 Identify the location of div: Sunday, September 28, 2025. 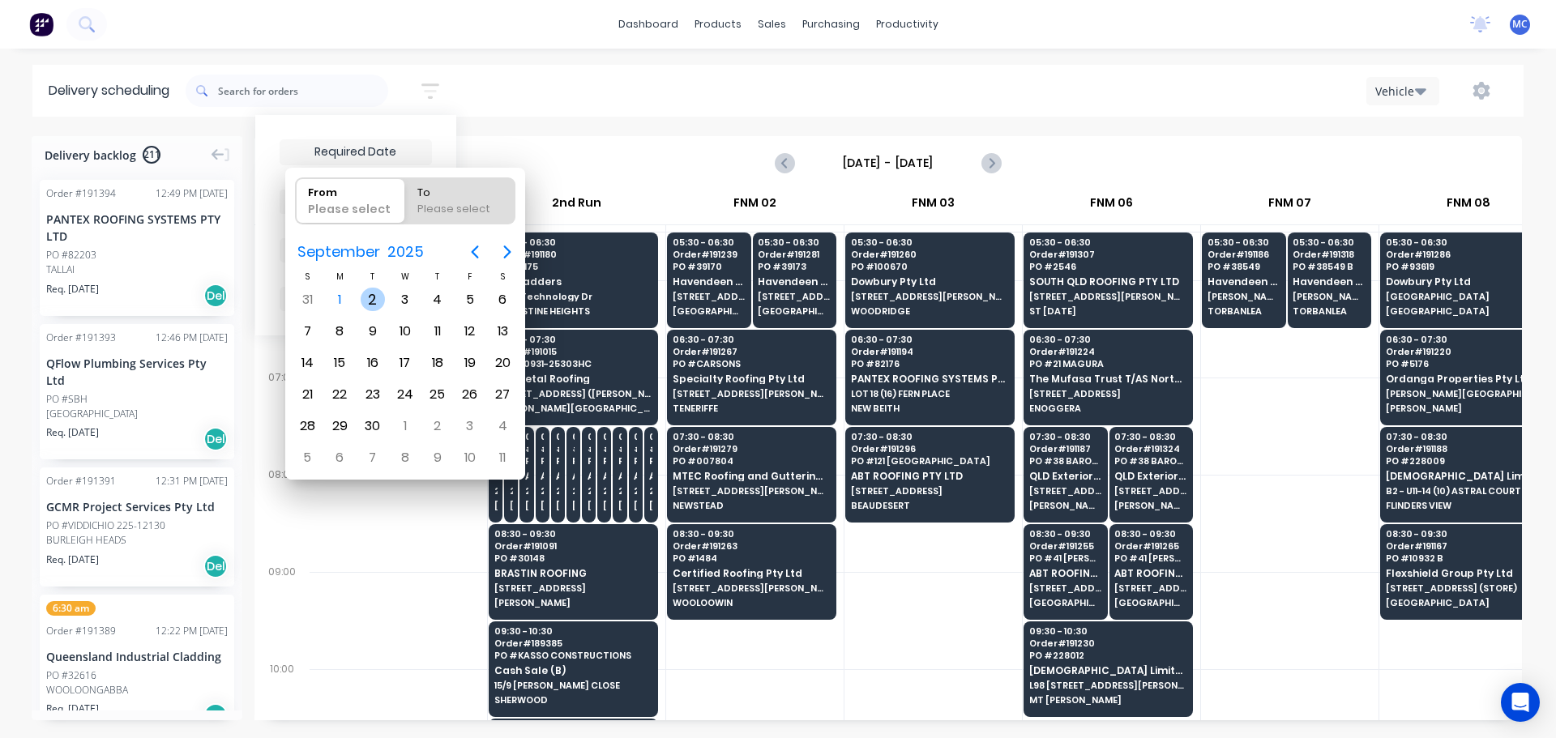
(307, 426).